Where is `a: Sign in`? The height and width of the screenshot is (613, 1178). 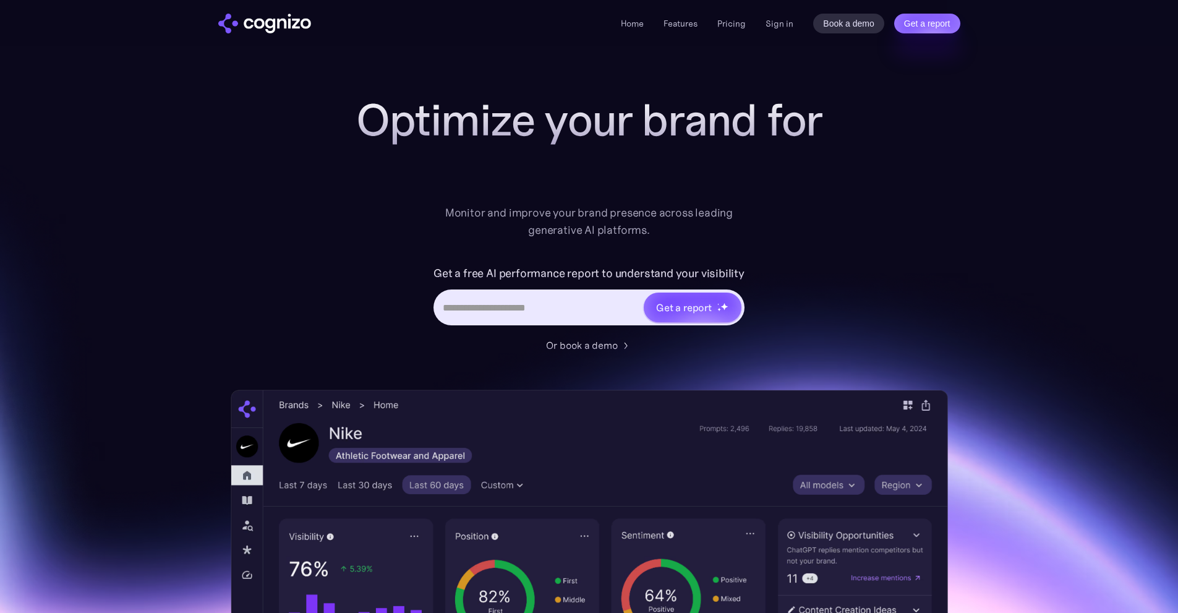
a: Sign in is located at coordinates (779, 24).